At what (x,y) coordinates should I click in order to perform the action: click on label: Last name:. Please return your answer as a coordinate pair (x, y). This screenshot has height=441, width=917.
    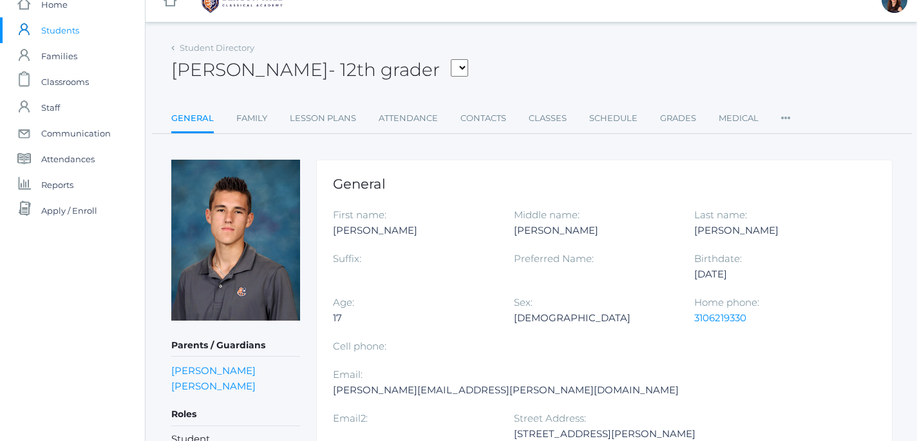
    Looking at the image, I should click on (721, 214).